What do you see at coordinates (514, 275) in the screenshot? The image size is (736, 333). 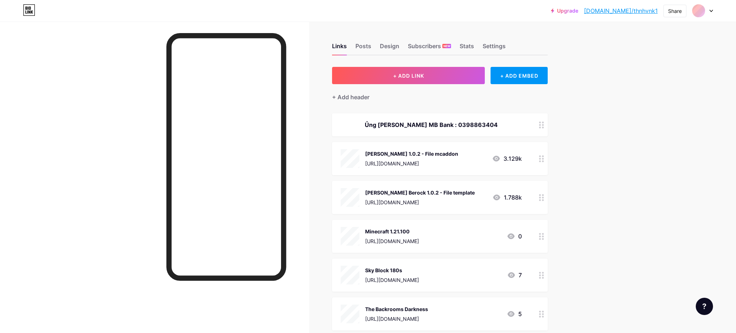 I see `div: 7` at bounding box center [514, 275].